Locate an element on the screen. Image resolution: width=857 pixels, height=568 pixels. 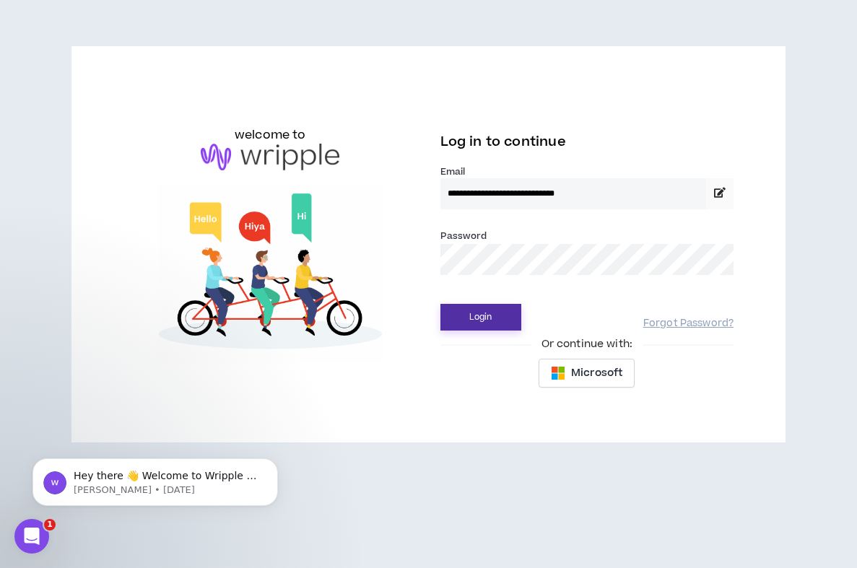
label: Email is located at coordinates (587, 172).